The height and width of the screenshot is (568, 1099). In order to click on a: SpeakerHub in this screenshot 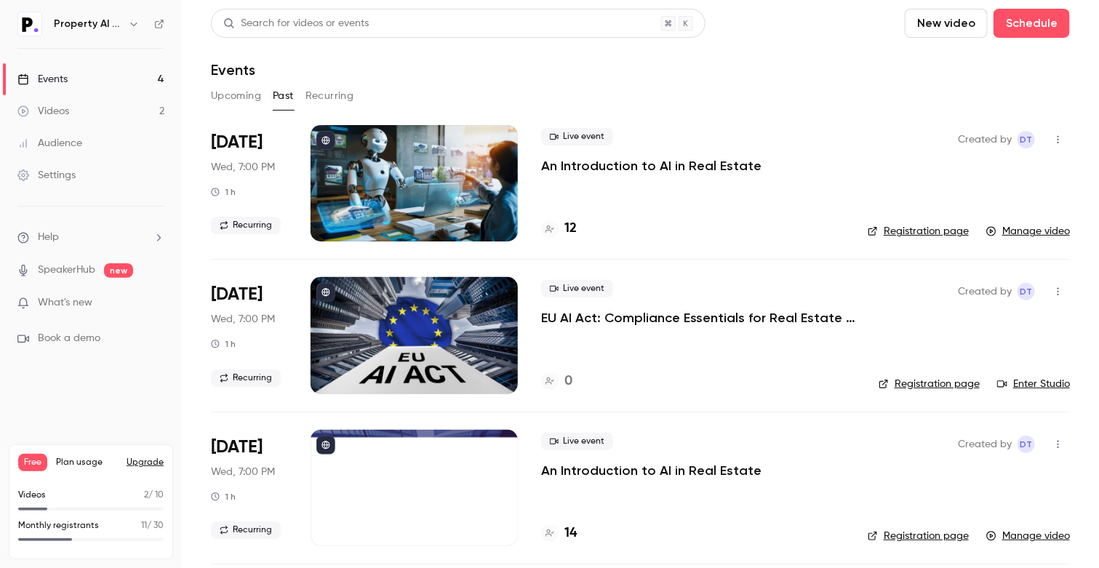, I will do `click(66, 270)`.